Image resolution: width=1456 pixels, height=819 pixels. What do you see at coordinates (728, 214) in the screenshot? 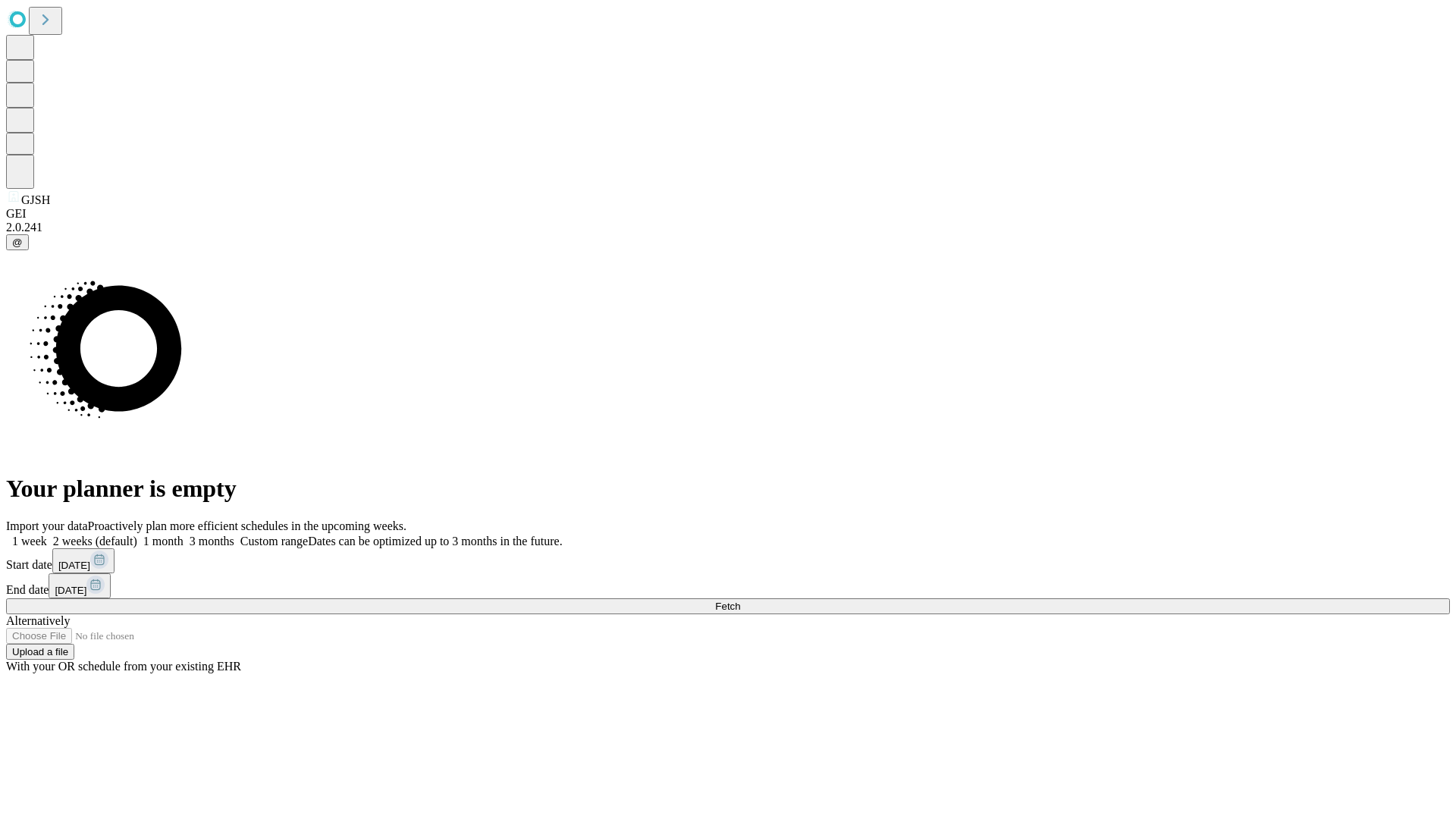
I see `div: GEI` at bounding box center [728, 214].